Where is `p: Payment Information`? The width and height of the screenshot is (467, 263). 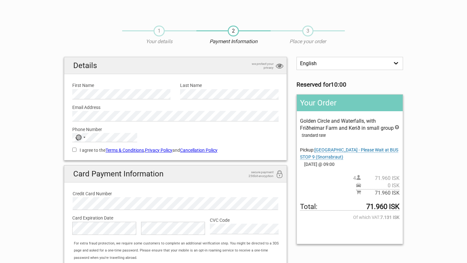
p: Payment Information is located at coordinates (234, 42).